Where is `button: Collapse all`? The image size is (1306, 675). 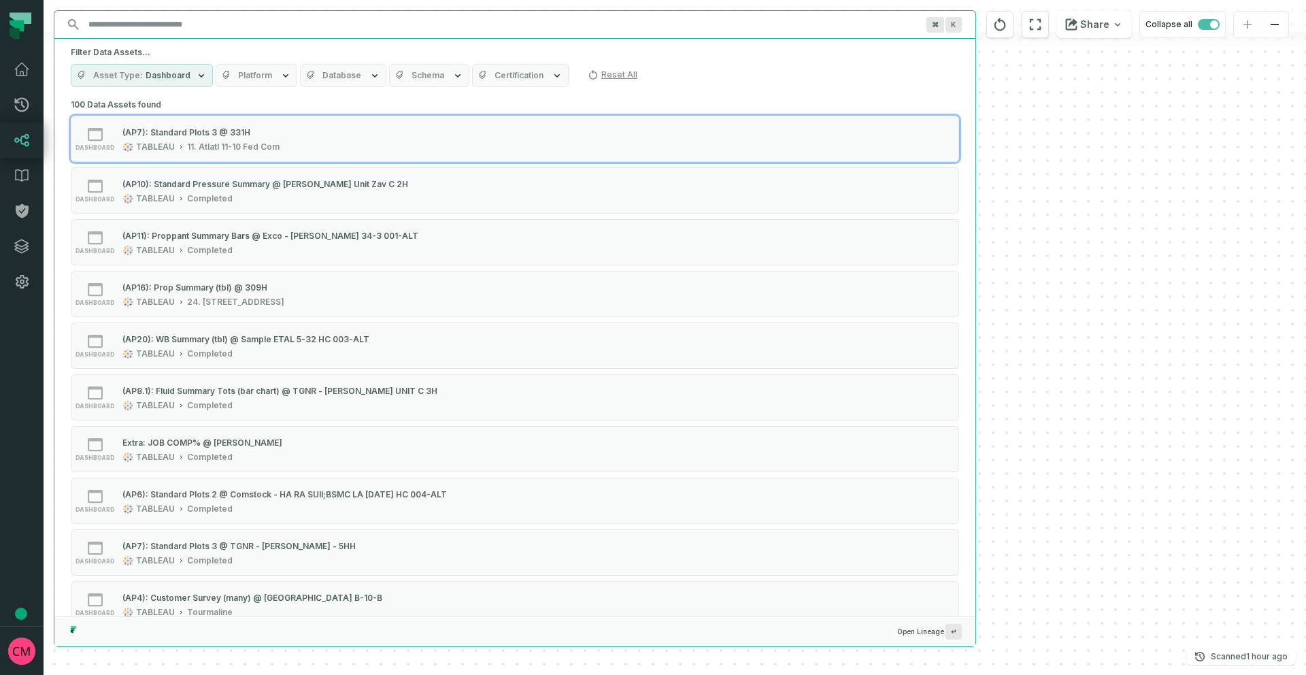
button: Collapse all is located at coordinates (1182, 24).